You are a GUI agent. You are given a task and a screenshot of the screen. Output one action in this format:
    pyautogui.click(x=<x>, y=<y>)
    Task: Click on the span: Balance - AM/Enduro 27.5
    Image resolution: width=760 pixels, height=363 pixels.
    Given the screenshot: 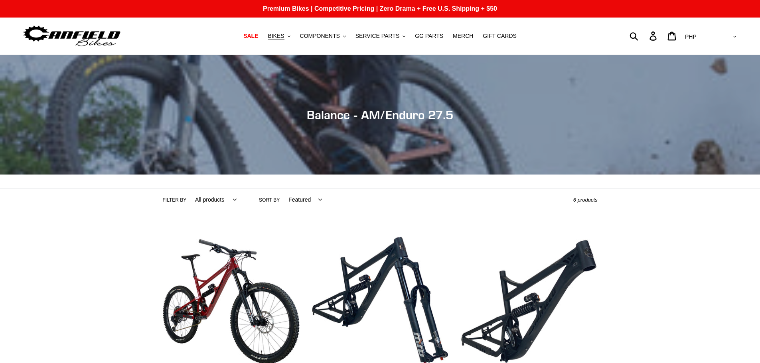 What is the action you would take?
    pyautogui.click(x=380, y=115)
    